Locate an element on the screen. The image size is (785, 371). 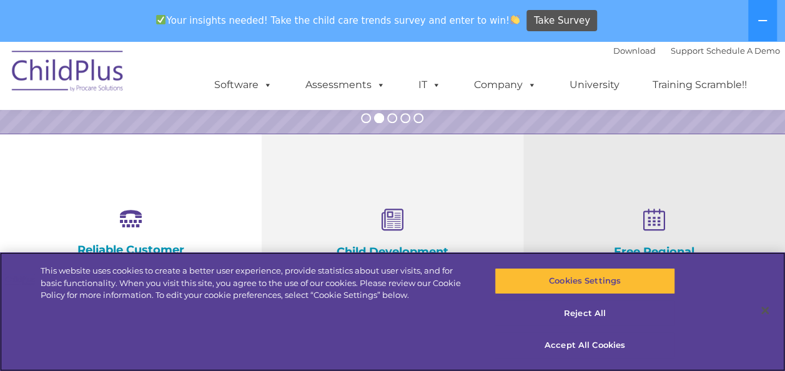
a: Company is located at coordinates (505, 85).